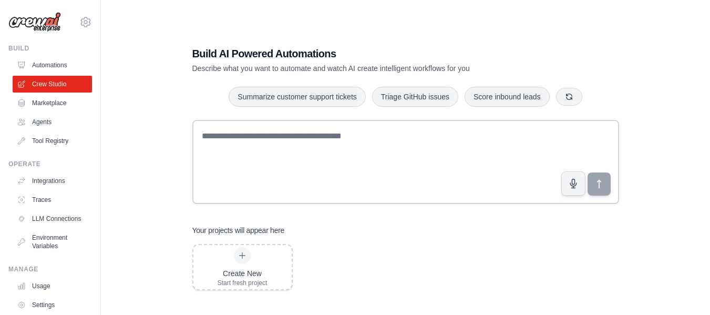  Describe the element at coordinates (52, 200) in the screenshot. I see `a: Traces` at that location.